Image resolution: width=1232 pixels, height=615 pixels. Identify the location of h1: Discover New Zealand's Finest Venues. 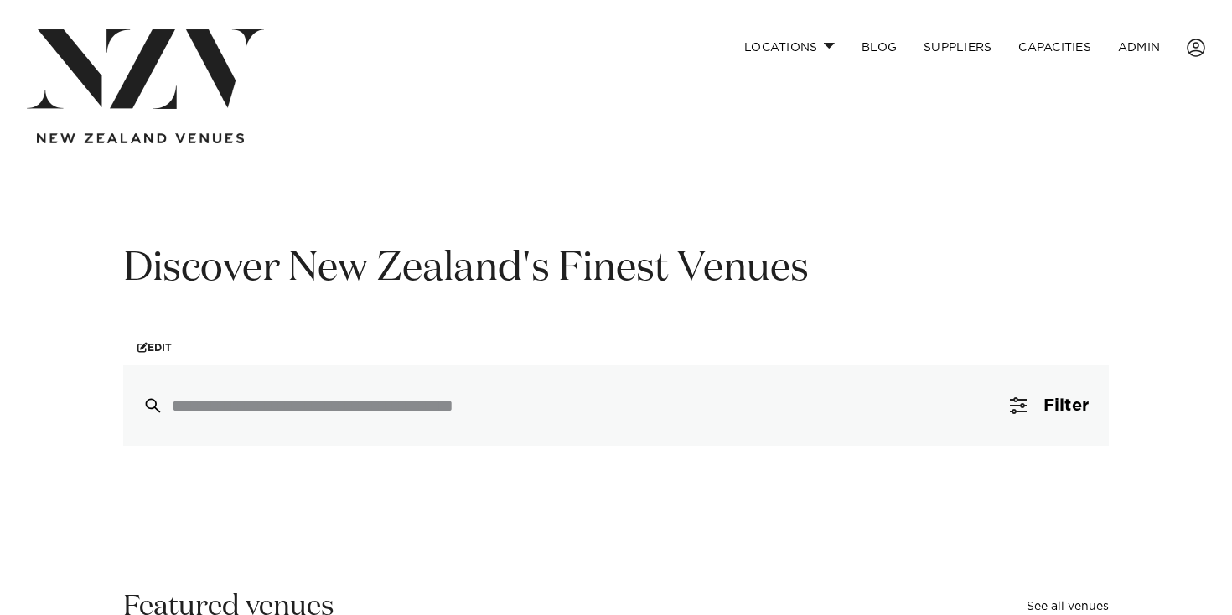
(616, 269).